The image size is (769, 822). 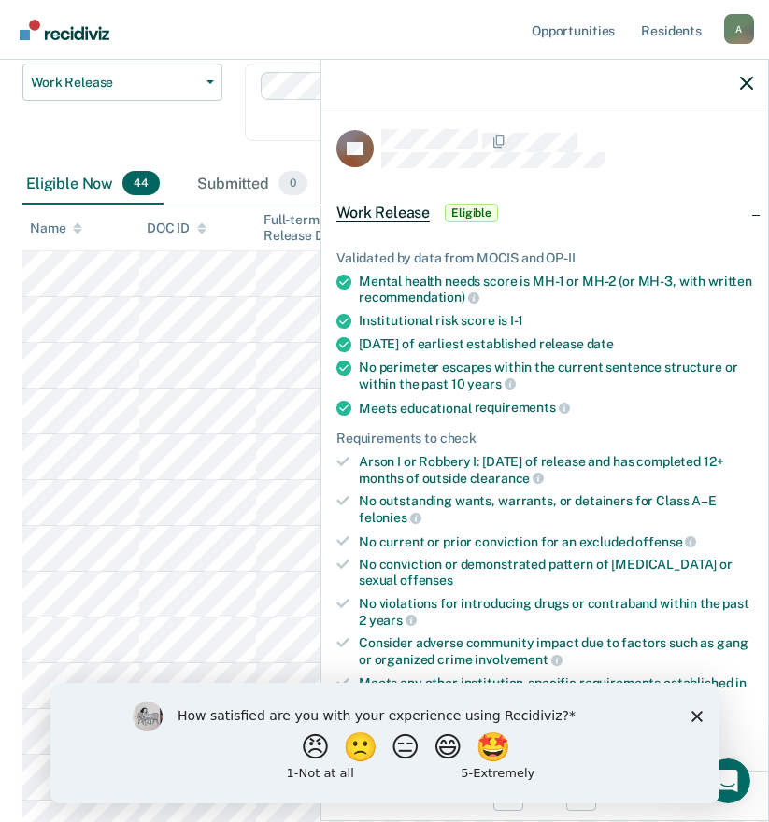 What do you see at coordinates (647, 34) in the screenshot?
I see `div: Close survey` at bounding box center [647, 34].